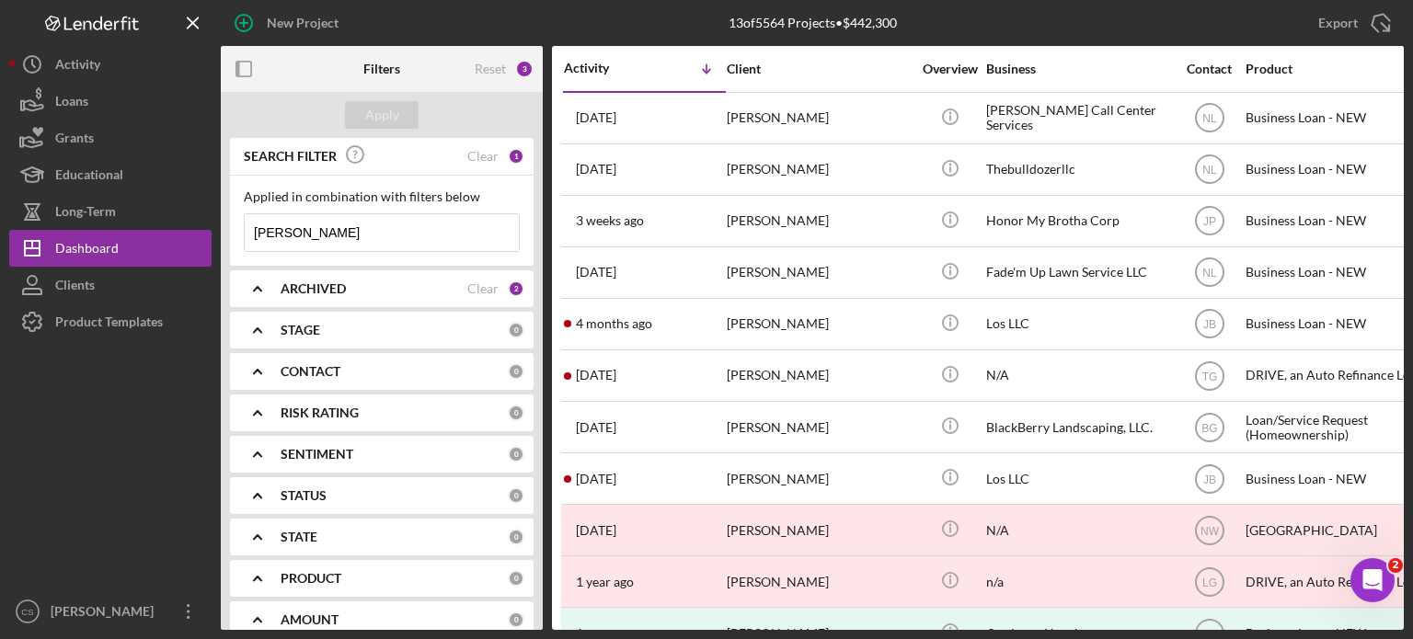 The width and height of the screenshot is (1413, 639). I want to click on text: TG, so click(1209, 376).